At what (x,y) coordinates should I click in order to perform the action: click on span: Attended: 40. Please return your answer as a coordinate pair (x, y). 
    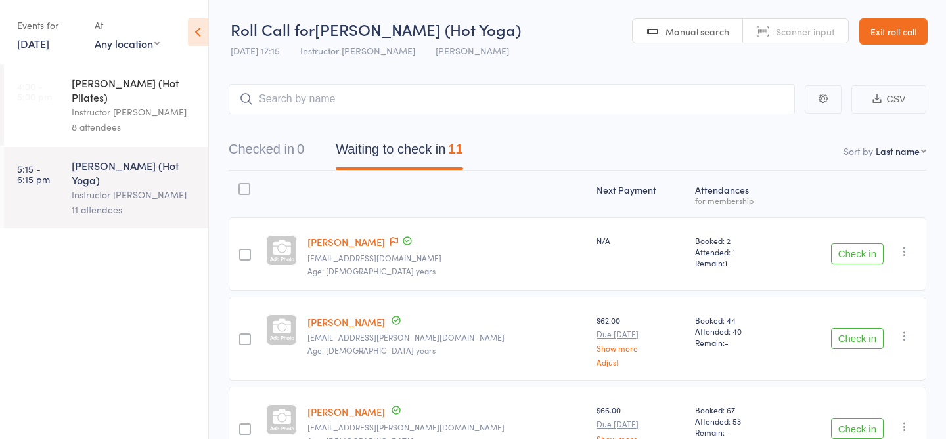
    Looking at the image, I should click on (737, 331).